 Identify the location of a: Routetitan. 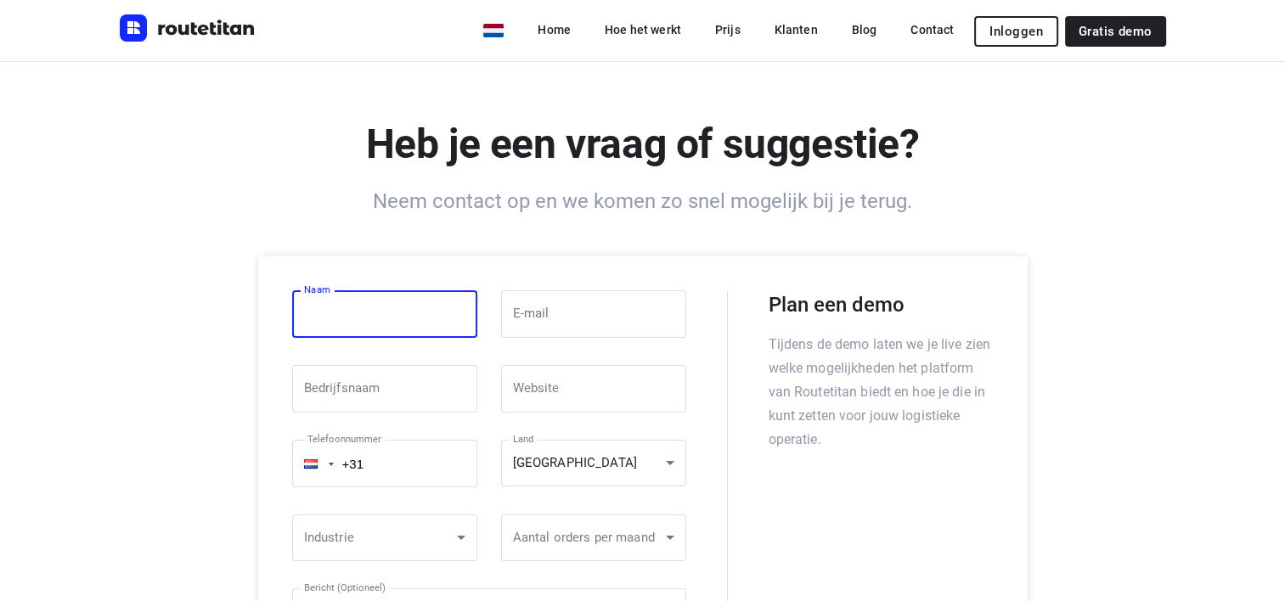
(188, 30).